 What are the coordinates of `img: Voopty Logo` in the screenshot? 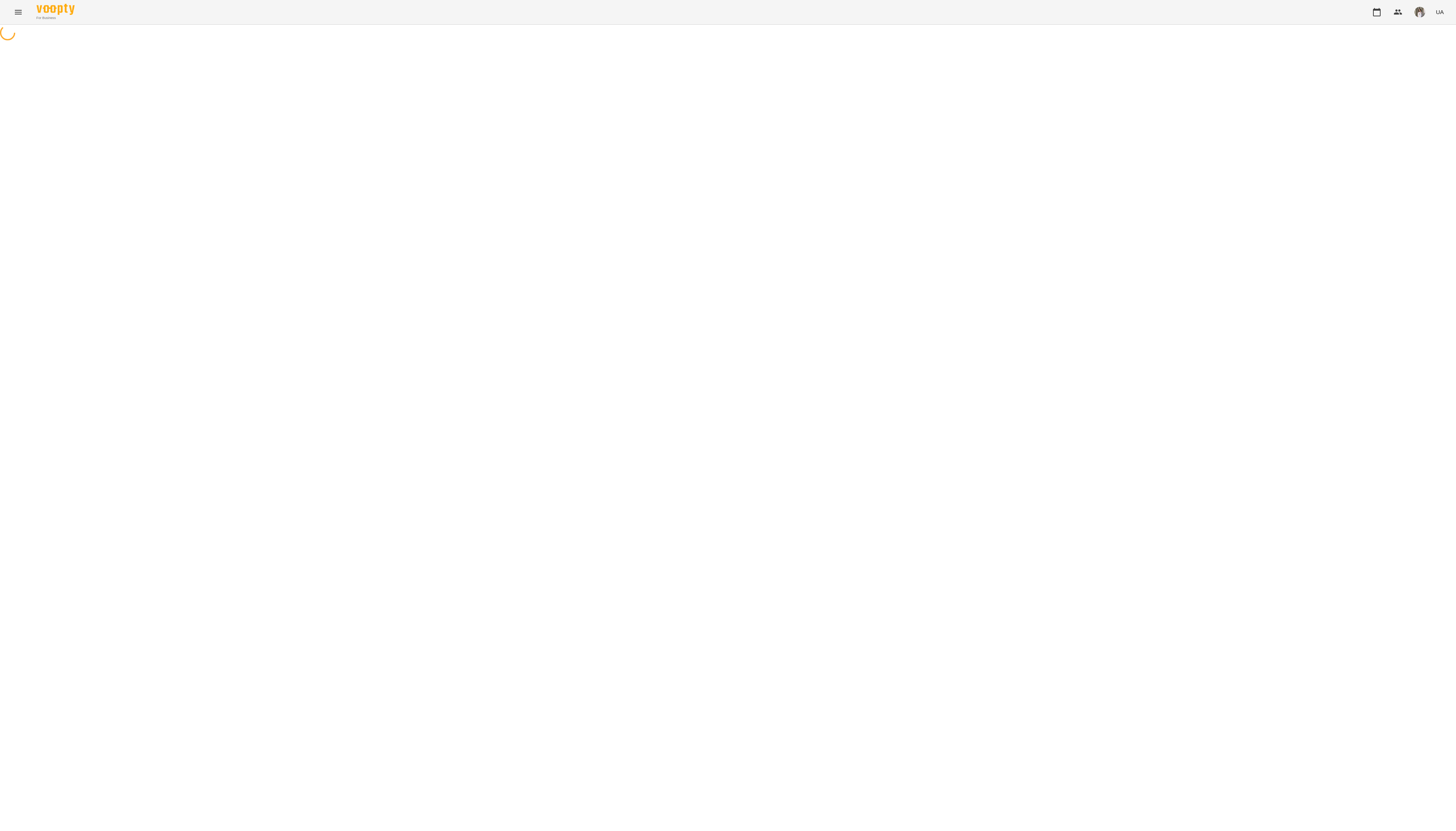 It's located at (56, 9).